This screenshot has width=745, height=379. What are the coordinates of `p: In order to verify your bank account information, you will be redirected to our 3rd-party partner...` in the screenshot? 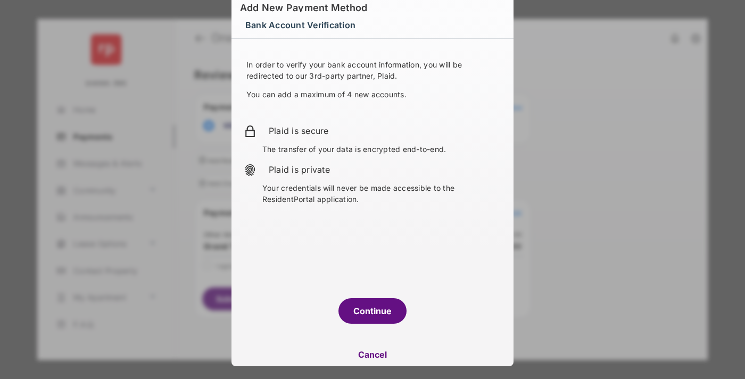 It's located at (373, 70).